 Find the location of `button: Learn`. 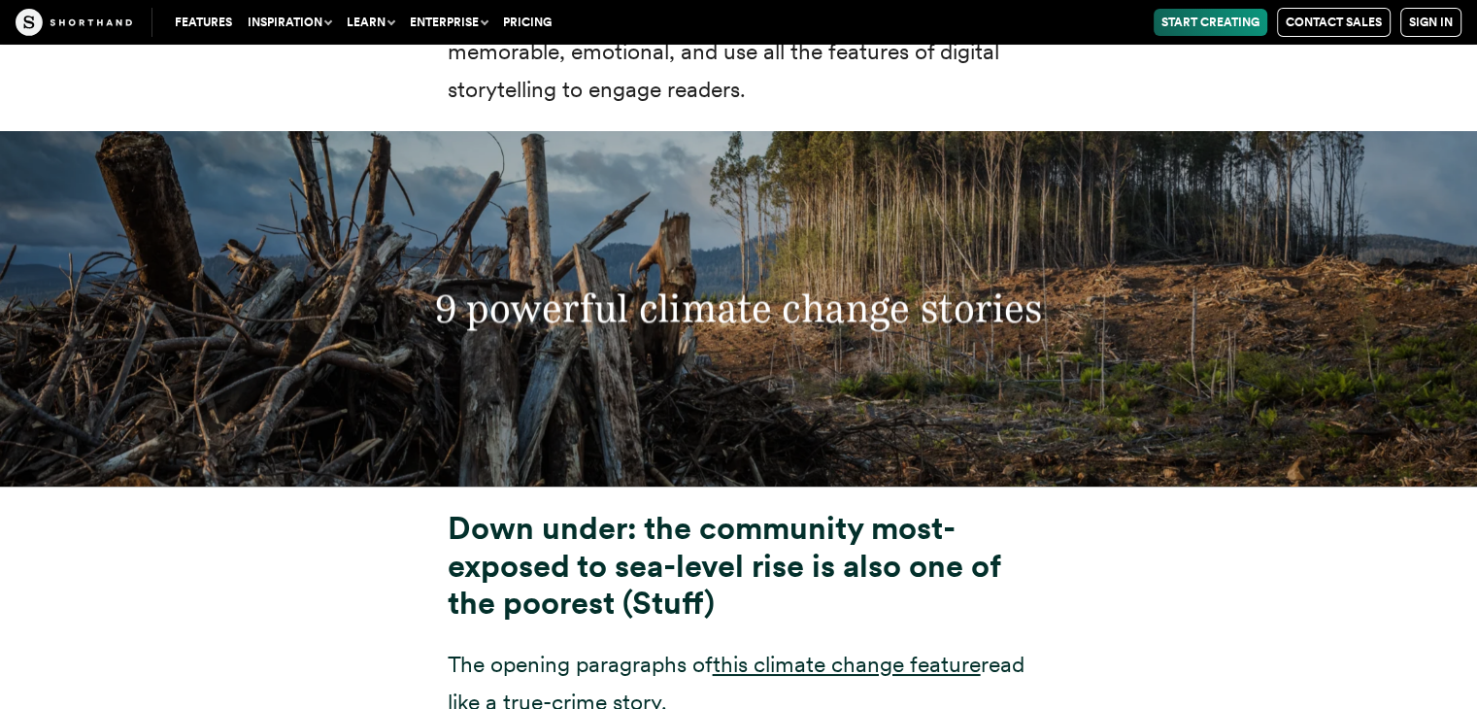

button: Learn is located at coordinates (370, 22).